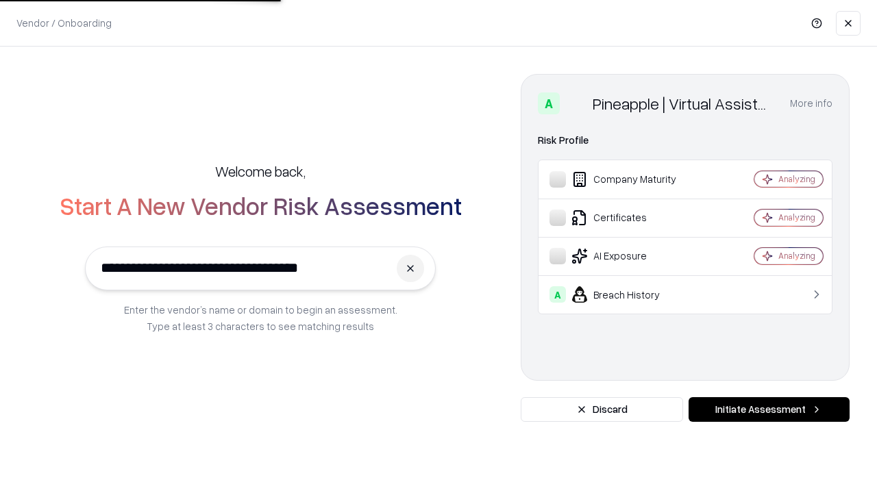 This screenshot has height=493, width=877. What do you see at coordinates (260, 318) in the screenshot?
I see `p: Enter the vendor’s name or domain to begin an assessment. Type at least 3 characters to see match...` at bounding box center [260, 318].